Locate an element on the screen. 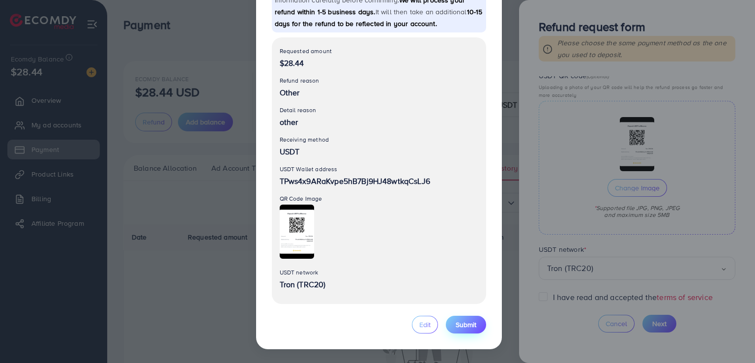 Image resolution: width=755 pixels, height=363 pixels. p: Requested amount is located at coordinates (379, 51).